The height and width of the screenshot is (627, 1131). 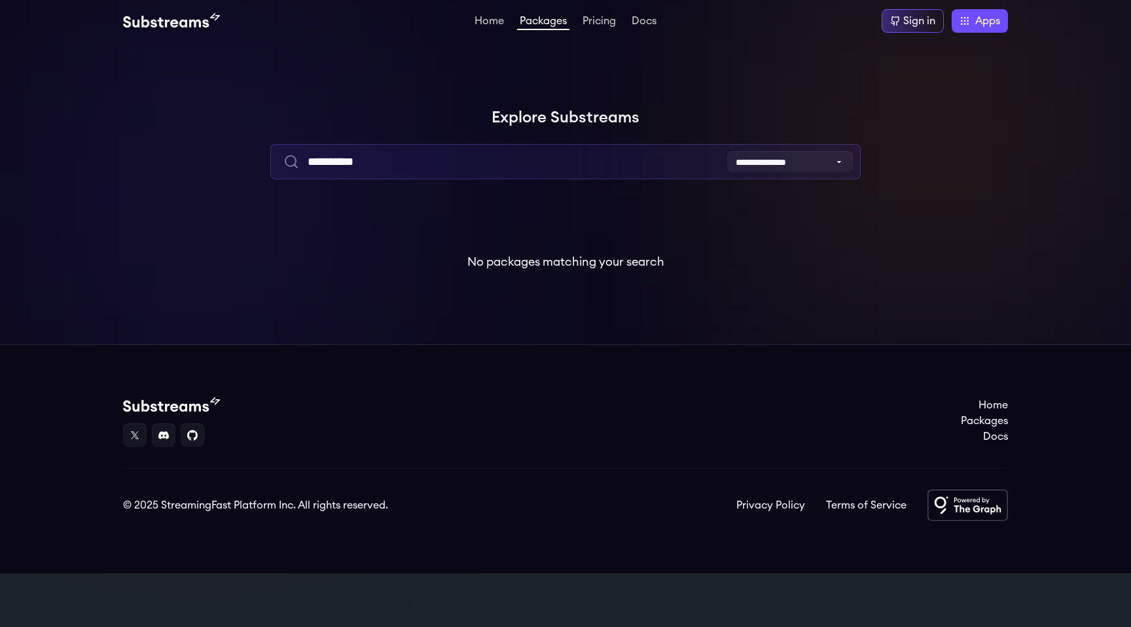 What do you see at coordinates (255, 505) in the screenshot?
I see `div: © 2025 StreamingFast Platform Inc. All rights reserved.` at bounding box center [255, 505].